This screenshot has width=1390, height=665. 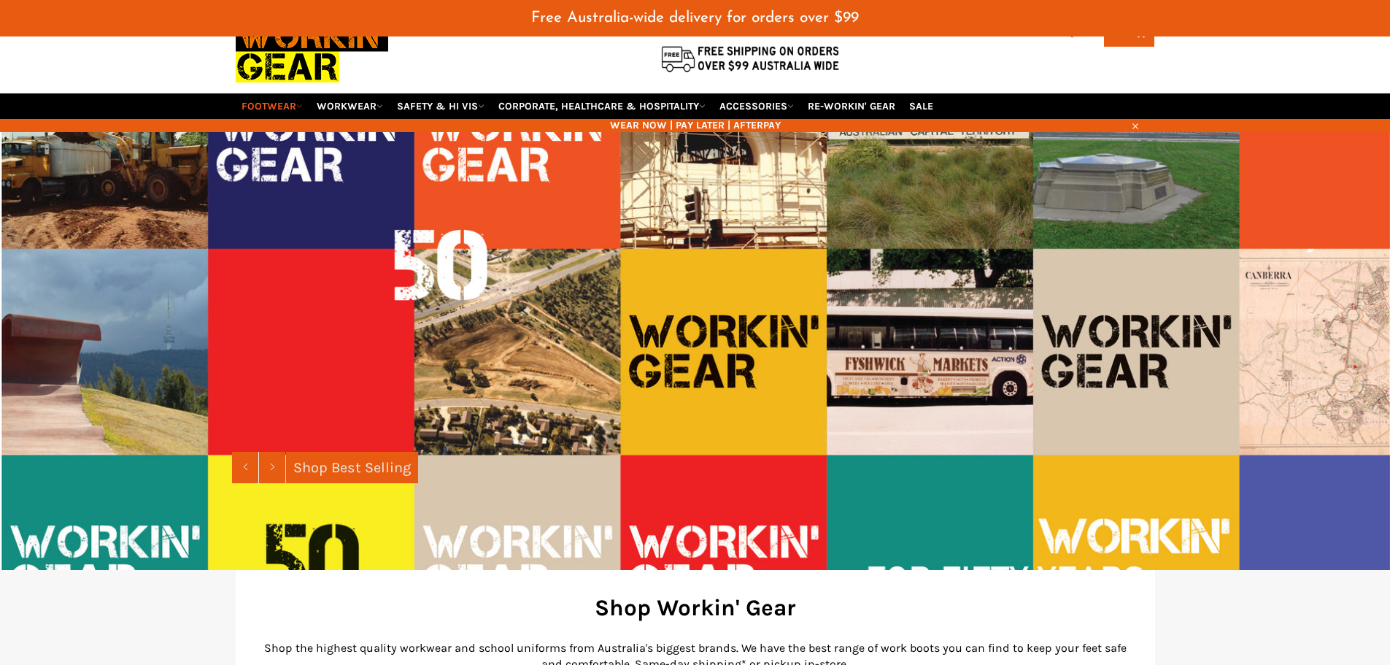 I want to click on span: WEAR NOW | PAY LATER | AFTERPAY, so click(x=695, y=125).